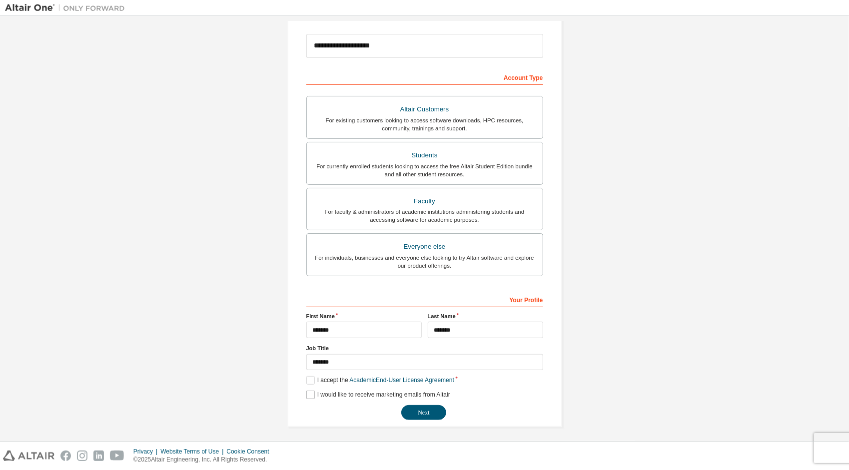  Describe the element at coordinates (425, 124) in the screenshot. I see `div: For existing customers looking to access software downloads, HPC resources, community, trainings ...` at that location.